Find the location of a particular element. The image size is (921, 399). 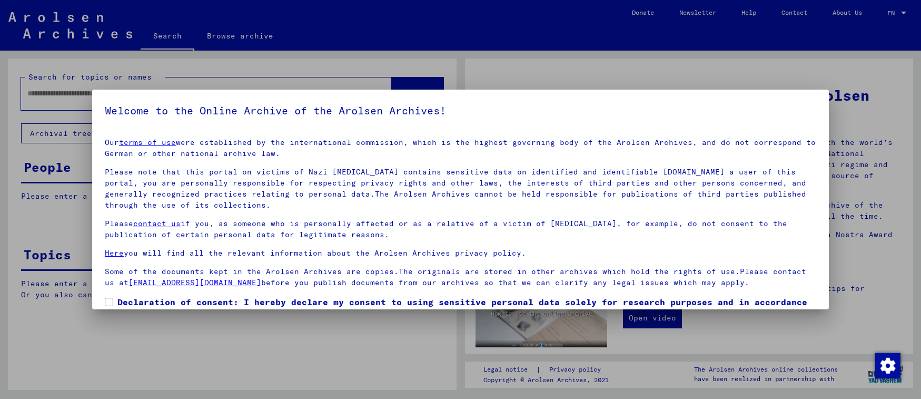

span: Declaration of consent: I hereby declare my consent to using sensitive personal data solely for r... is located at coordinates (467, 314).